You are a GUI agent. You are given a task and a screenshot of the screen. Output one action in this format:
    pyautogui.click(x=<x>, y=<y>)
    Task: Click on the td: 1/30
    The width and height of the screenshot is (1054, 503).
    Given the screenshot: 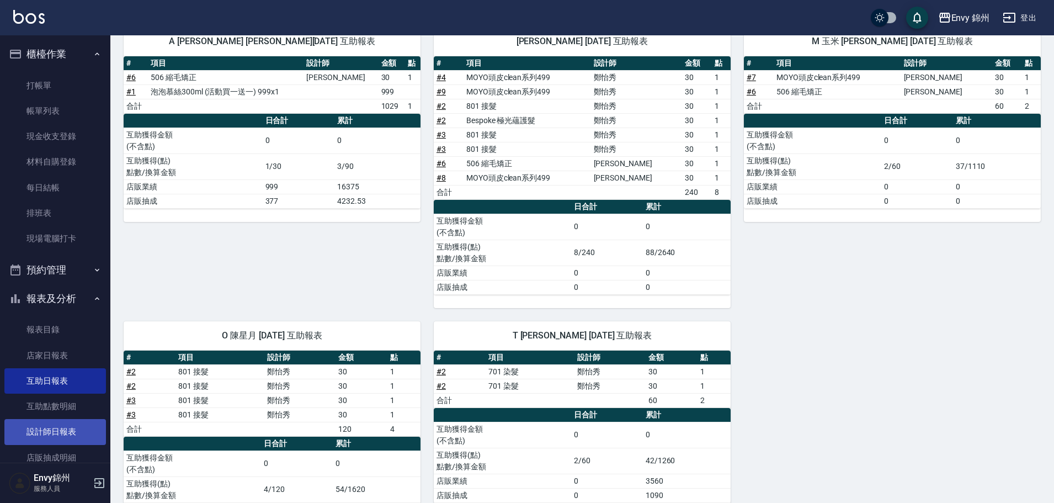 What is the action you would take?
    pyautogui.click(x=299, y=166)
    